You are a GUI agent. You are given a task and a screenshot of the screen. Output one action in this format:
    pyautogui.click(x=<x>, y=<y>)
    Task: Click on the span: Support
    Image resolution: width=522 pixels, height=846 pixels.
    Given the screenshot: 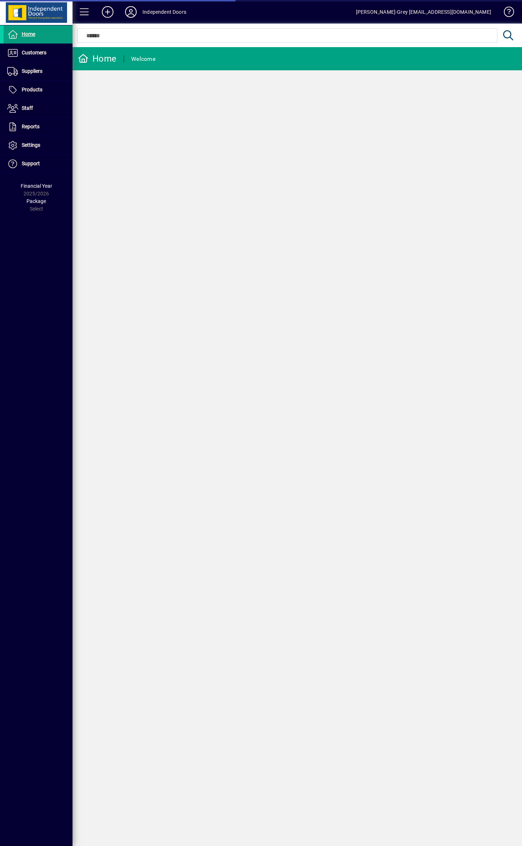 What is the action you would take?
    pyautogui.click(x=31, y=163)
    